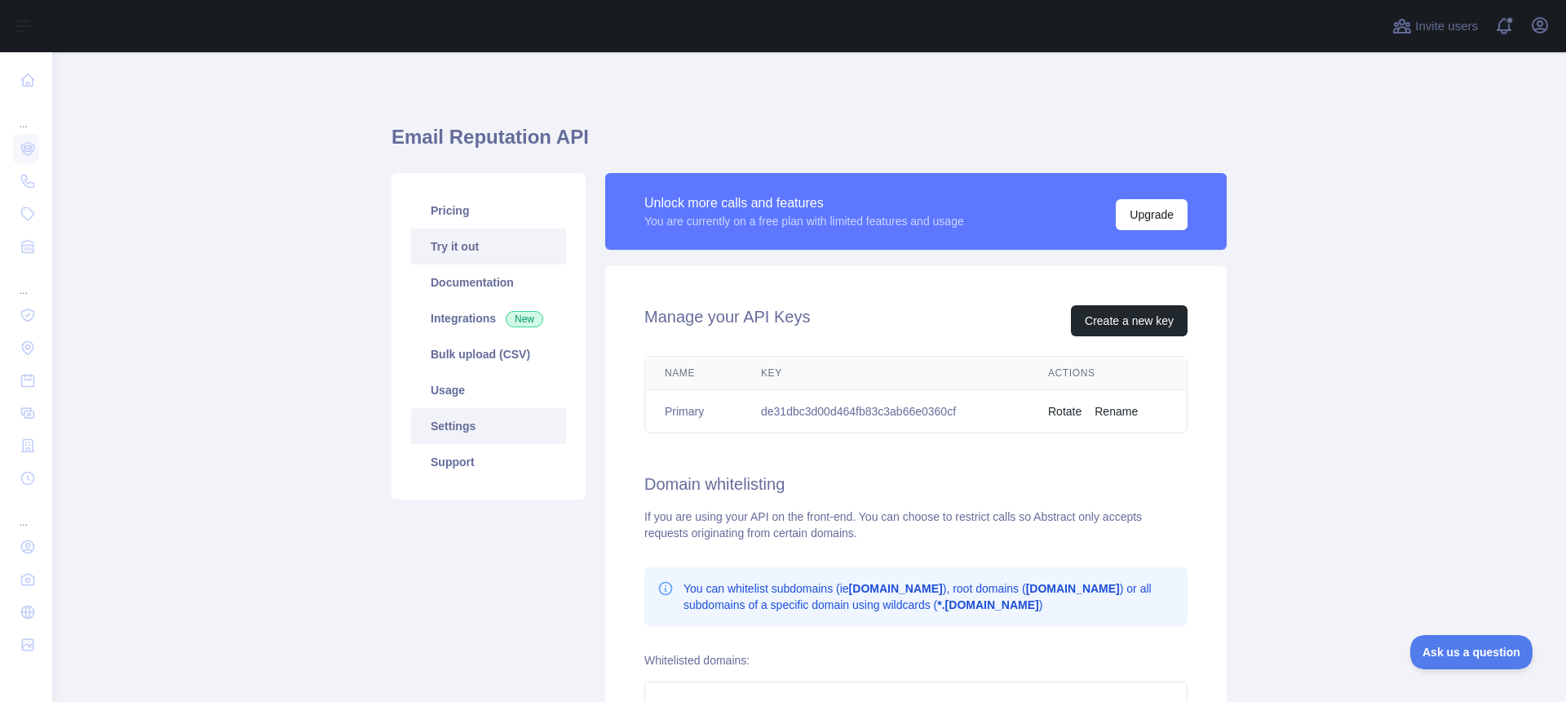  Describe the element at coordinates (489, 426) in the screenshot. I see `a: Settings` at that location.